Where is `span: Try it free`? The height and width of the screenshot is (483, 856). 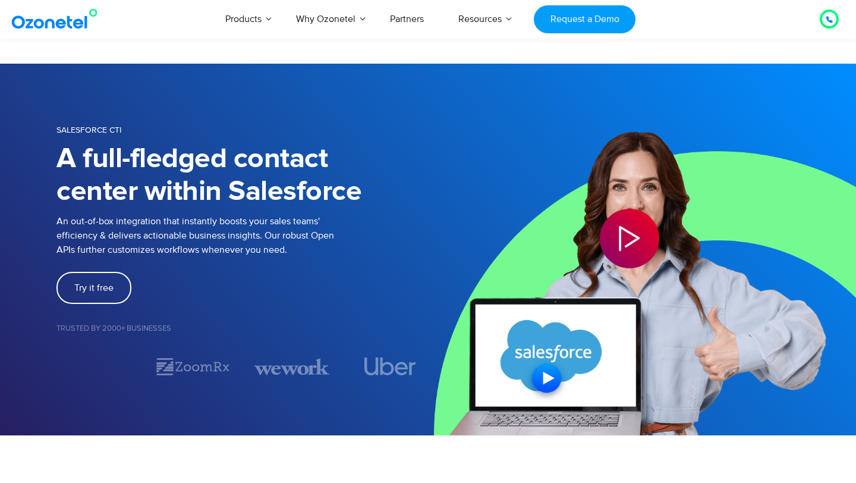
span: Try it free is located at coordinates (94, 288).